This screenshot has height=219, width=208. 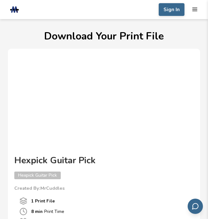 What do you see at coordinates (104, 36) in the screenshot?
I see `h1: Download Your Print File` at bounding box center [104, 36].